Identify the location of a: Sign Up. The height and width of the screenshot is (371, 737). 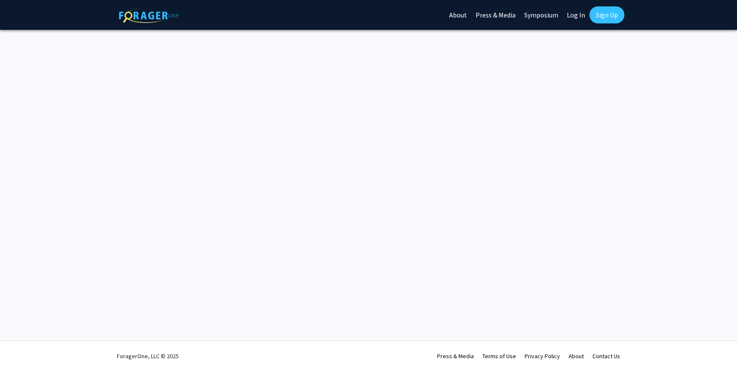
(607, 15).